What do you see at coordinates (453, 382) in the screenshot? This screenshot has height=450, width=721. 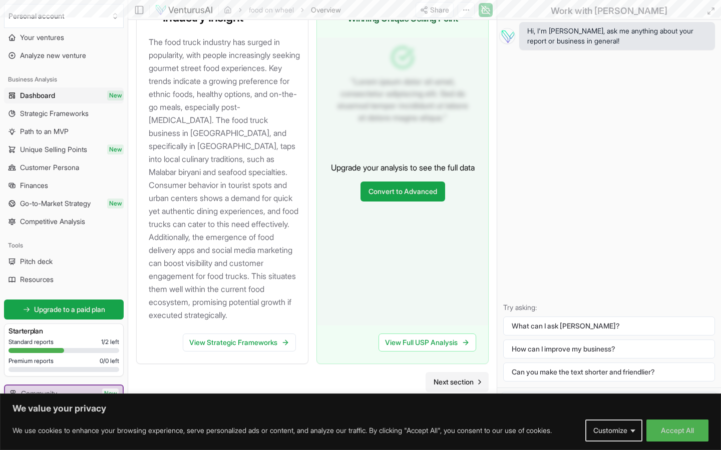 I see `span: Next section` at bounding box center [453, 382].